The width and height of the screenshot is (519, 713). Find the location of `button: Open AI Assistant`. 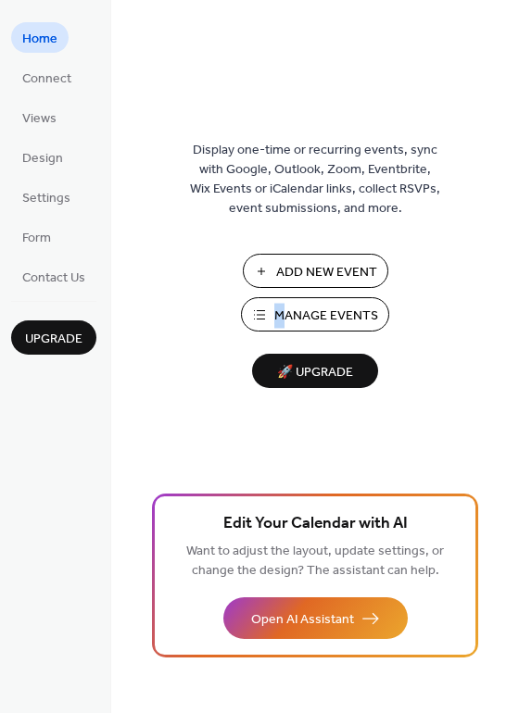

button: Open AI Assistant is located at coordinates (315, 618).